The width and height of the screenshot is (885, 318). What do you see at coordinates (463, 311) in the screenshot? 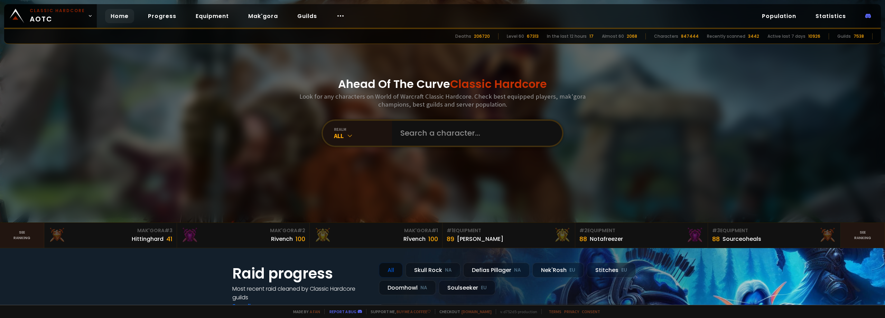
I see `span: Checkout` at bounding box center [463, 311].